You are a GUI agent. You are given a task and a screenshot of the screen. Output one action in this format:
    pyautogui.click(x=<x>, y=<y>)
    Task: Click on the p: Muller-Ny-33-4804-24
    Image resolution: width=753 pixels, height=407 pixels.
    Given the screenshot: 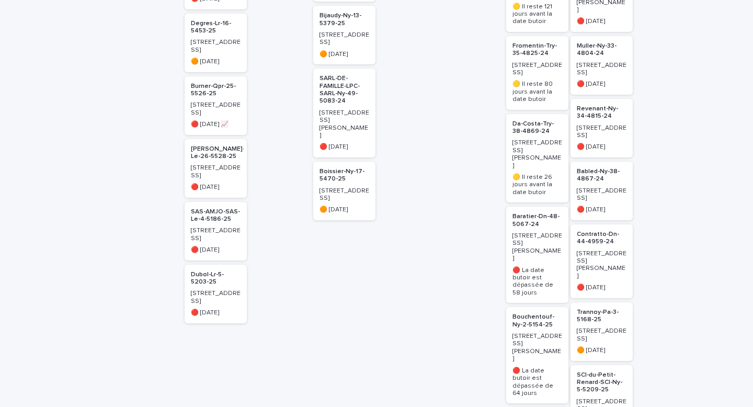 What is the action you would take?
    pyautogui.click(x=601, y=50)
    